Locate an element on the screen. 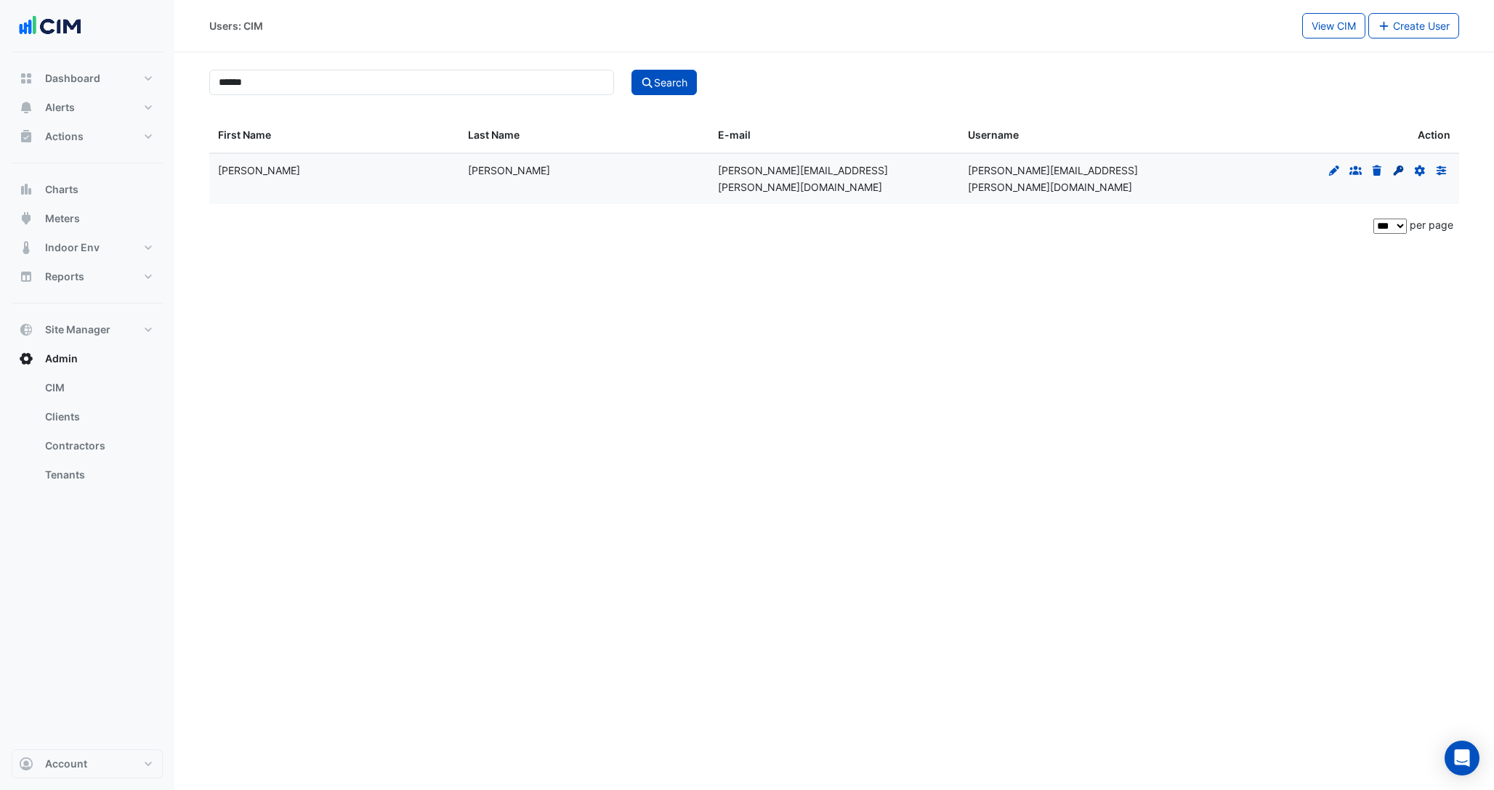 Image resolution: width=1494 pixels, height=790 pixels. button: Reports is located at coordinates (87, 277).